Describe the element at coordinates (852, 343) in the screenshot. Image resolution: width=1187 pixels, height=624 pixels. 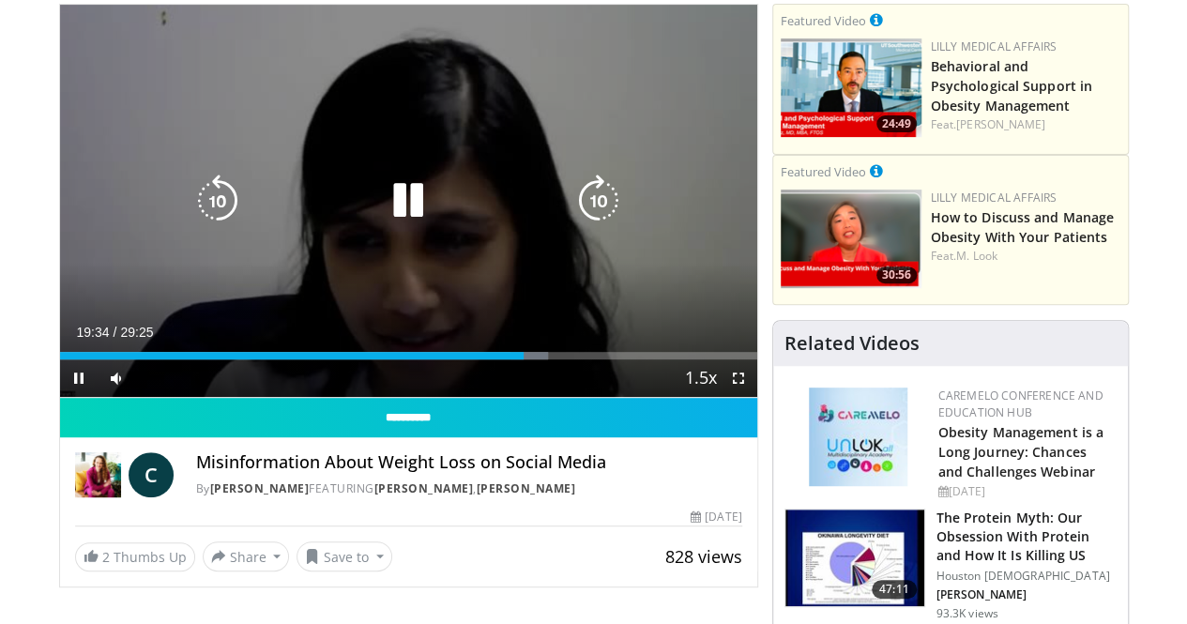
I see `h4: Related Videos` at that location.